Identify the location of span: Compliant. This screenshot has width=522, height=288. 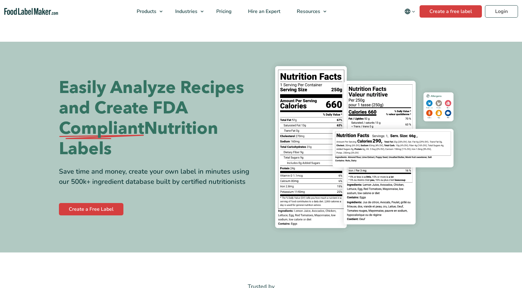
(102, 128).